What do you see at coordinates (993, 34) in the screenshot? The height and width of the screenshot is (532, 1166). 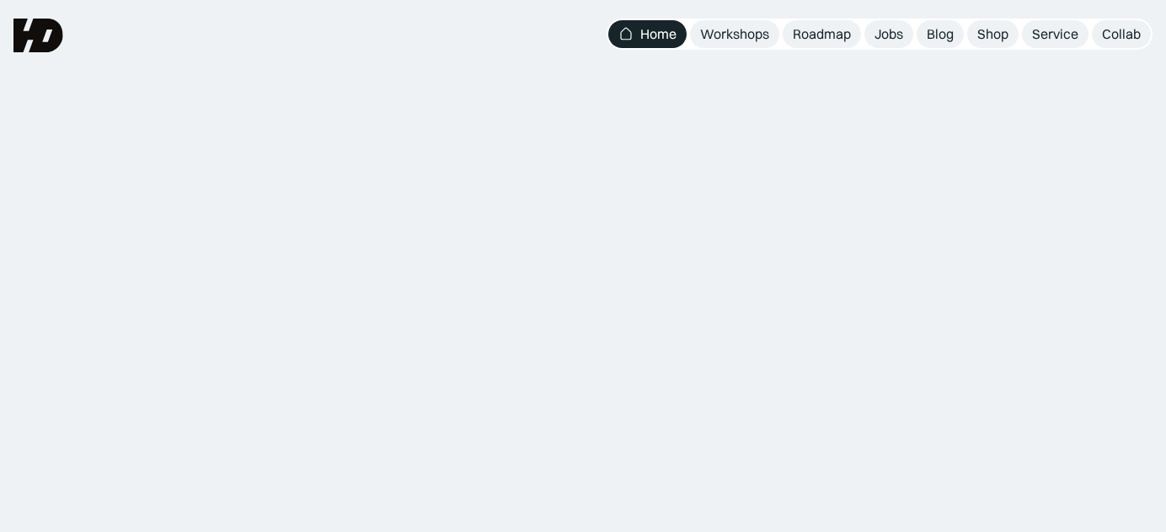 I see `div: Shop` at bounding box center [993, 34].